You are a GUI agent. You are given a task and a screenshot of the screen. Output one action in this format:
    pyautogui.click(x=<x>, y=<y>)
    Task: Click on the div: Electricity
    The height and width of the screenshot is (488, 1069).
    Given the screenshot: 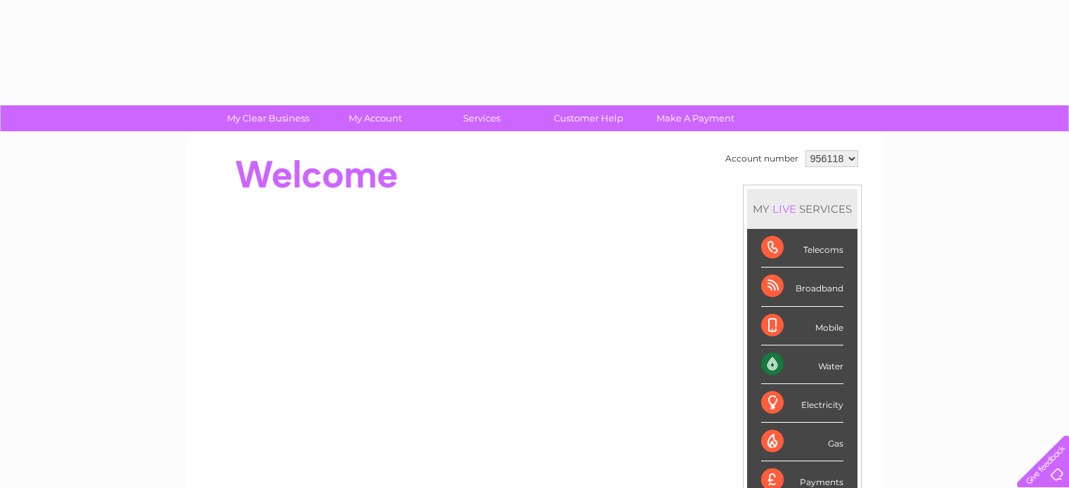 What is the action you would take?
    pyautogui.click(x=802, y=403)
    